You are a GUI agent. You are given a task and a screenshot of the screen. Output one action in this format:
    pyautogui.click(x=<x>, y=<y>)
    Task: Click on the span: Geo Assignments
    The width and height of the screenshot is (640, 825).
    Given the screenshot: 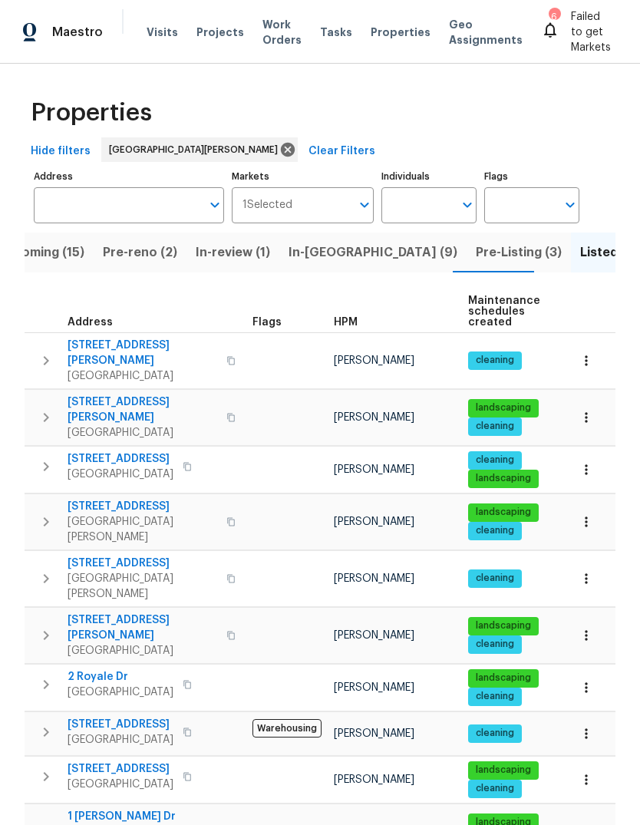 What is the action you would take?
    pyautogui.click(x=486, y=32)
    